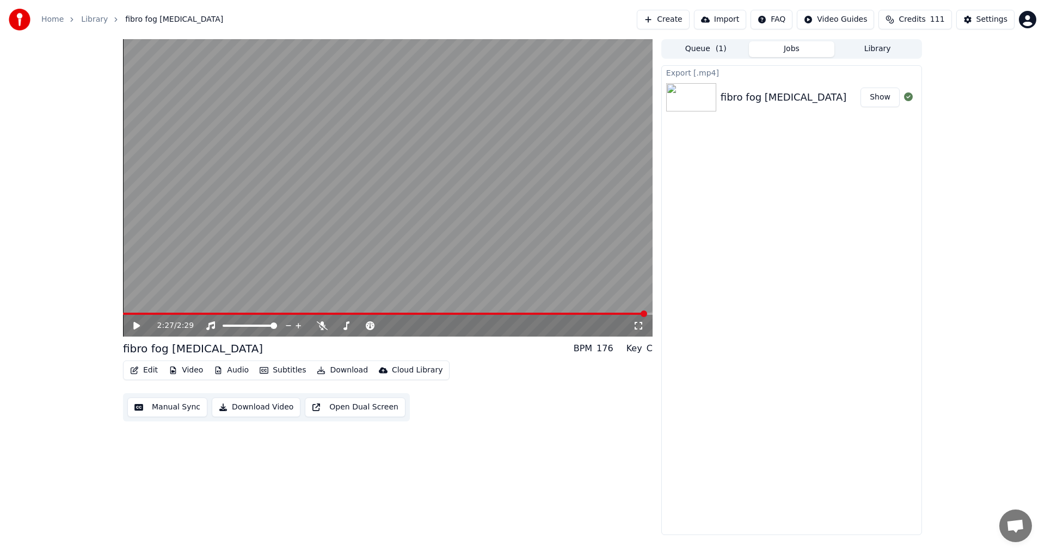 The width and height of the screenshot is (1045, 553). I want to click on button: Settings, so click(985, 20).